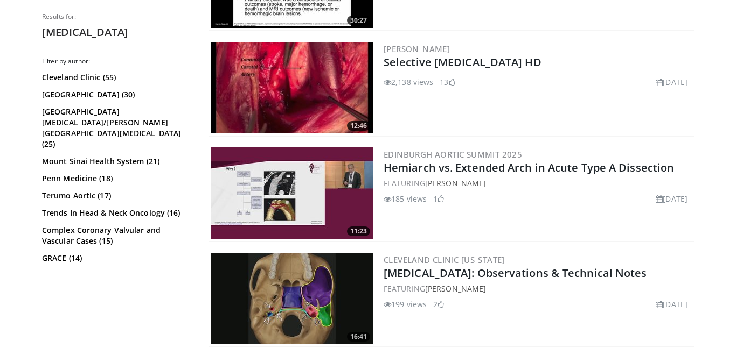 This screenshot has height=348, width=736. Describe the element at coordinates (408, 82) in the screenshot. I see `li: 2,138 views` at that location.